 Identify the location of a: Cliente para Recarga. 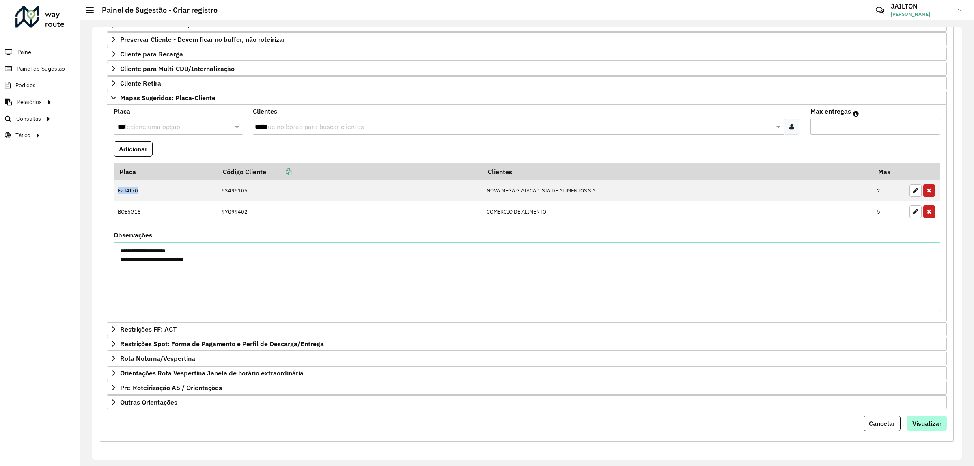
(527, 54).